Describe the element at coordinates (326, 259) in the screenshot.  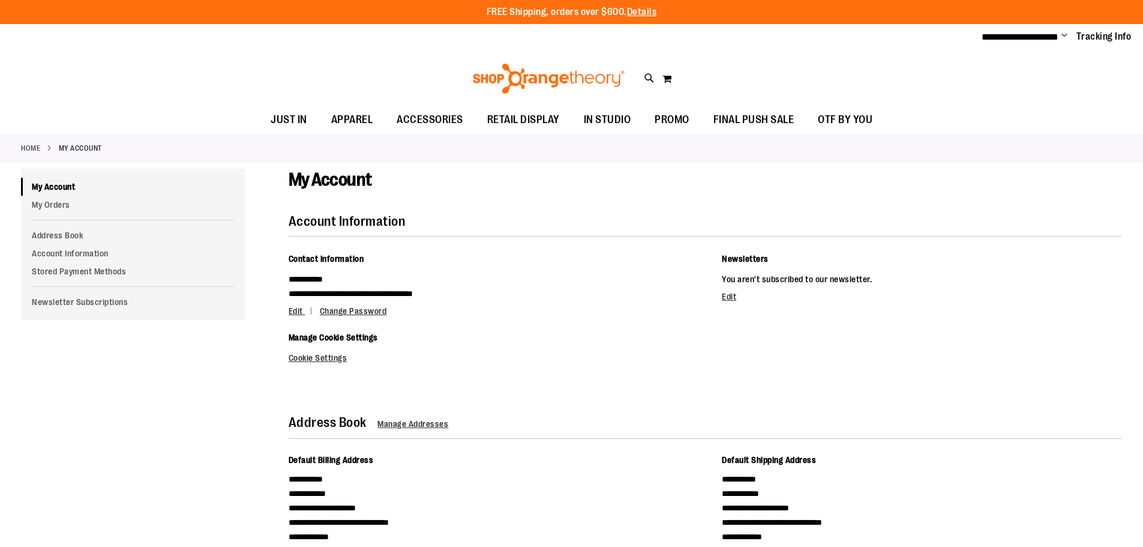
I see `span: Contact Information` at that location.